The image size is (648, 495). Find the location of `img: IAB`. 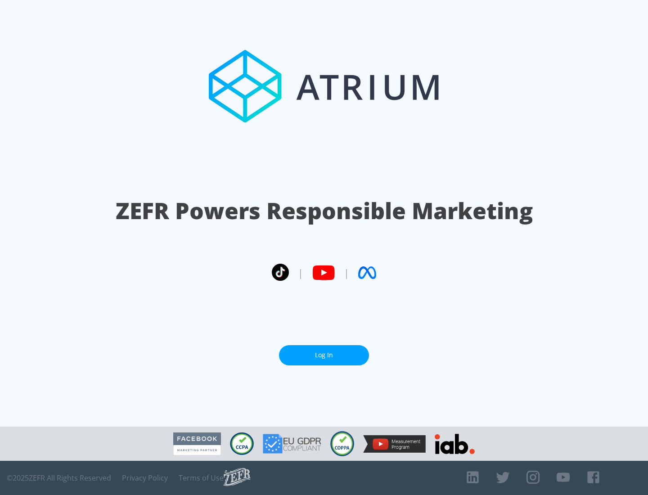

img: IAB is located at coordinates (454, 444).